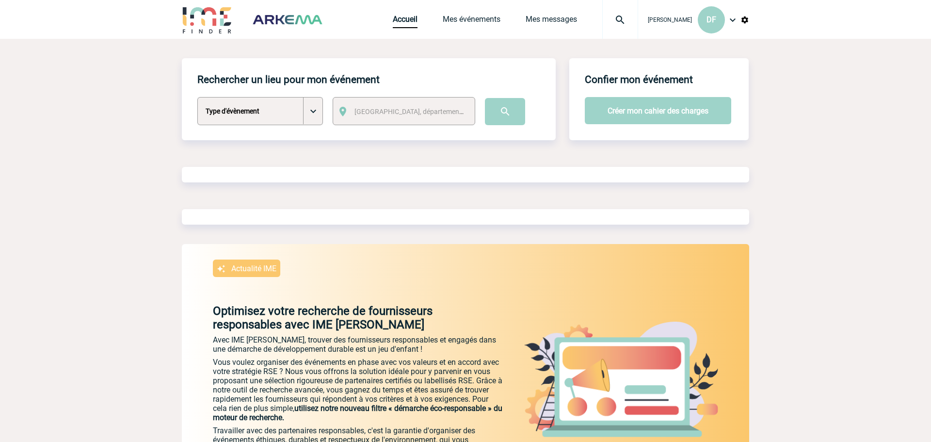  What do you see at coordinates (621, 379) in the screenshot?
I see `img: actu.png` at bounding box center [621, 379].